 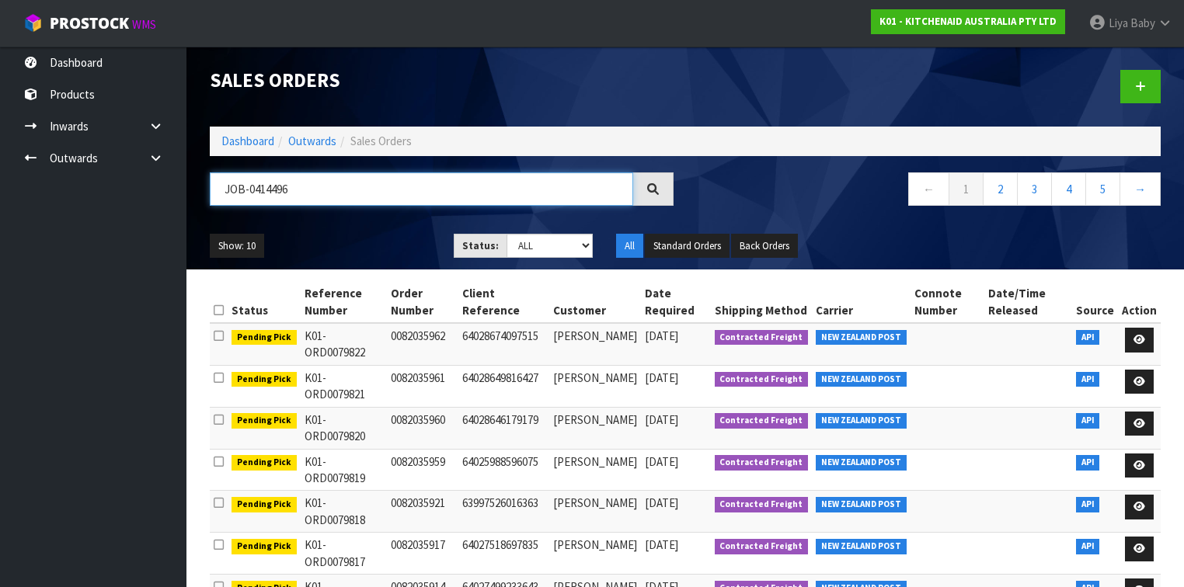 What do you see at coordinates (948, 302) in the screenshot?
I see `th: Connote Number` at bounding box center [948, 302].